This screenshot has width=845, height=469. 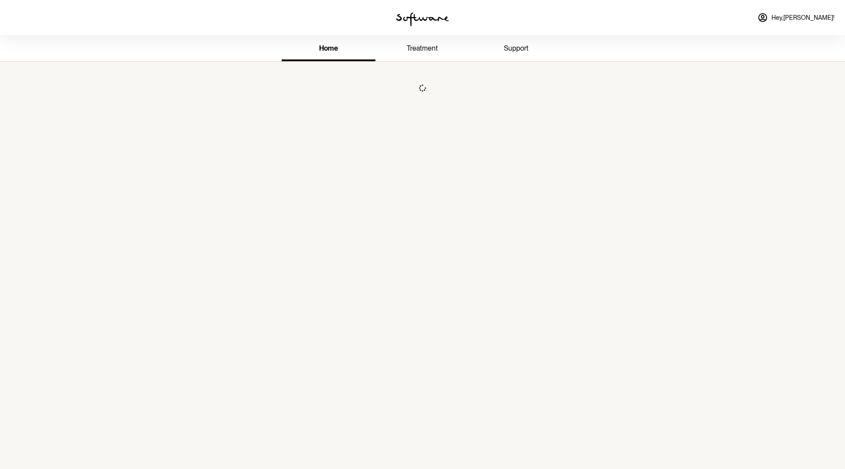 I want to click on a: support, so click(x=516, y=49).